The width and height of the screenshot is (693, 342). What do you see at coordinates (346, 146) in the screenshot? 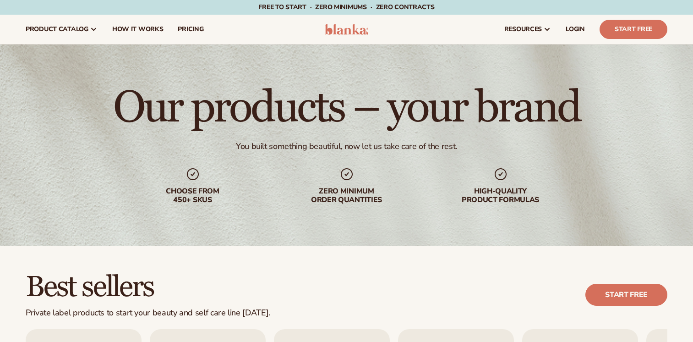
I see `div: You built something beautiful, now let us take care of the rest.` at bounding box center [346, 146].